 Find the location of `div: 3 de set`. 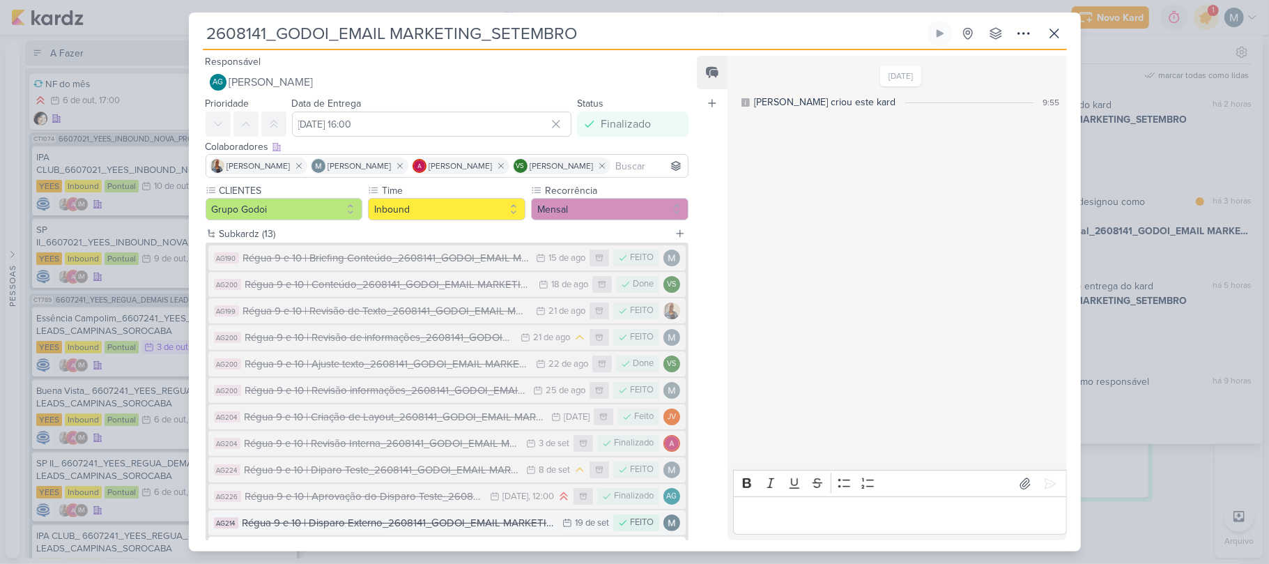

div: 3 de set is located at coordinates (554, 443).